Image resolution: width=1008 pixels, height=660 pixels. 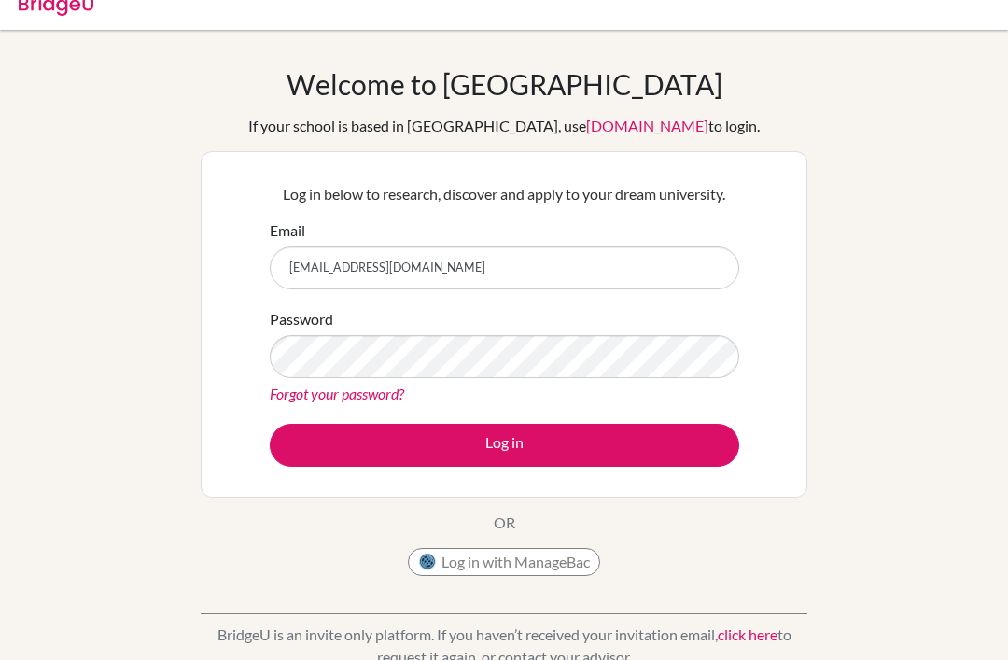 What do you see at coordinates (302, 319) in the screenshot?
I see `label: Password` at bounding box center [302, 319].